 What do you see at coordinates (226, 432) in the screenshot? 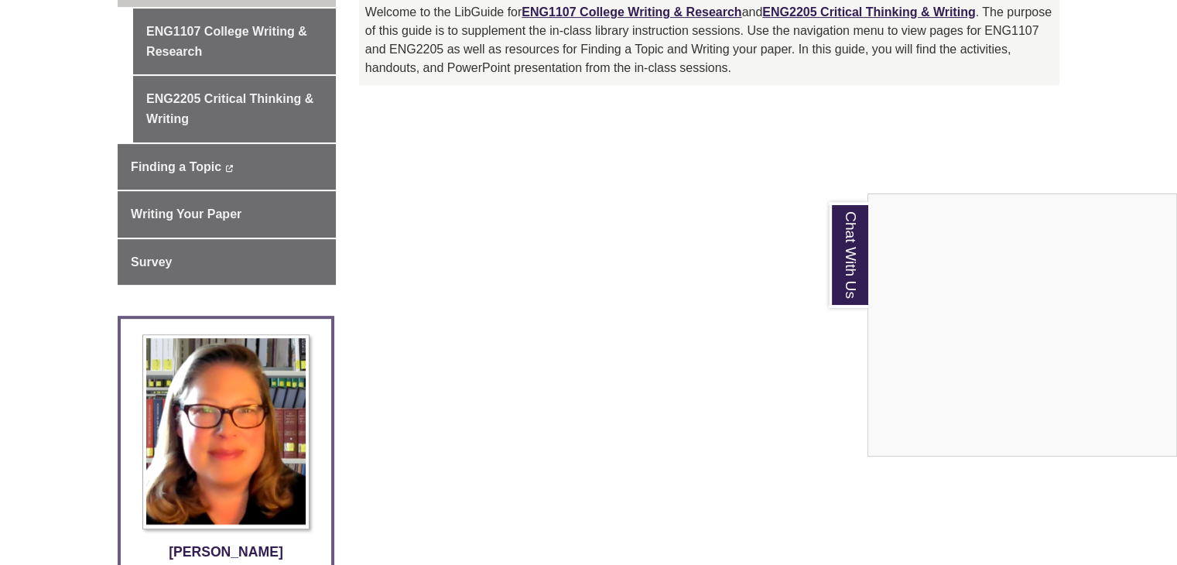
I see `img: Profile Photo` at bounding box center [226, 432].